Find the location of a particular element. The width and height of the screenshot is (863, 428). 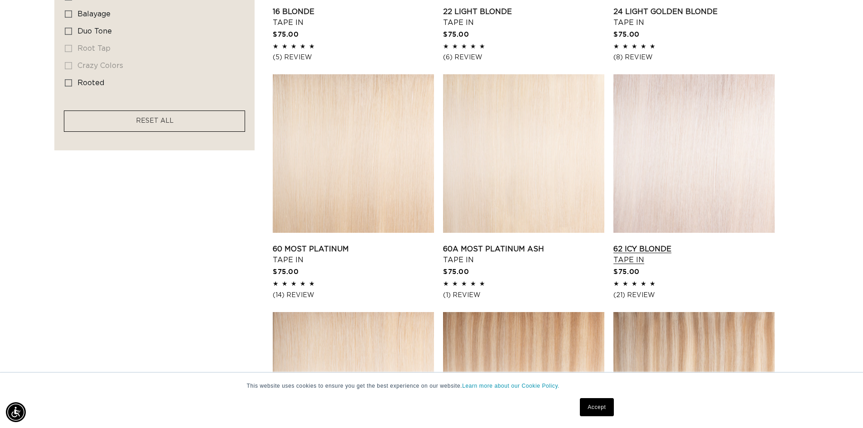

span: RESET ALL is located at coordinates (154, 121).